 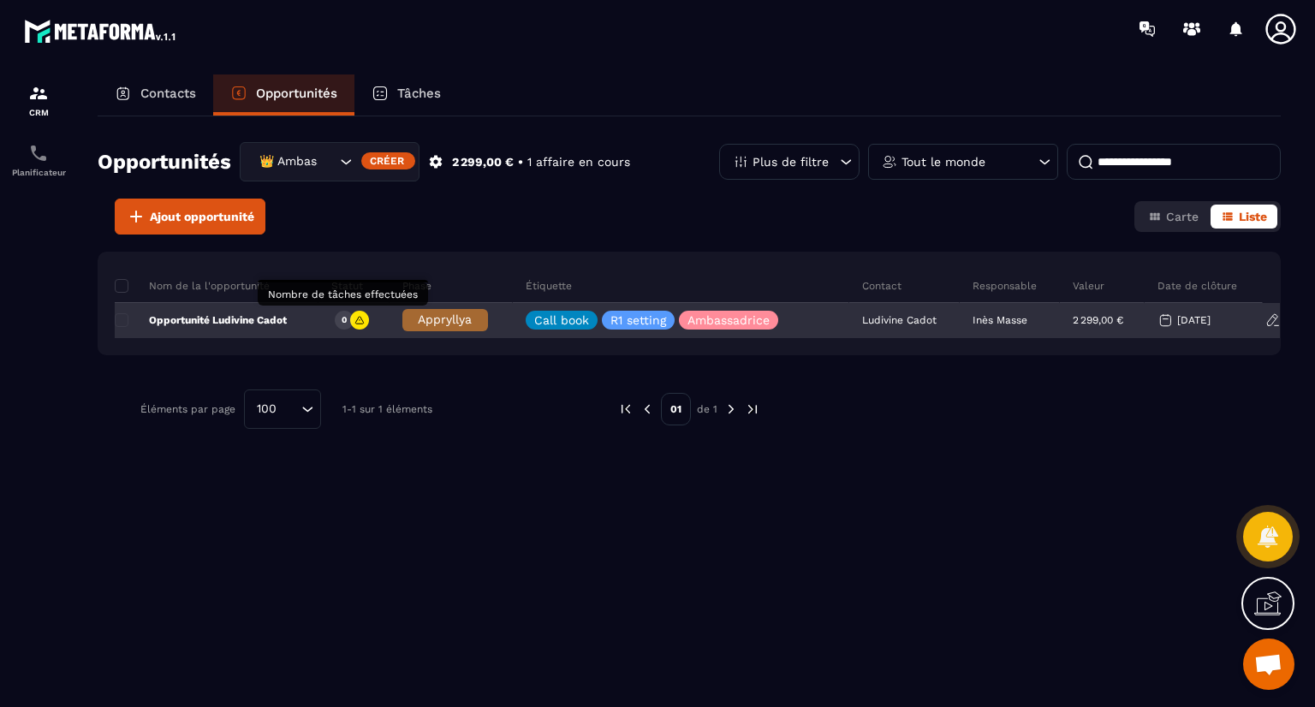 What do you see at coordinates (1004, 286) in the screenshot?
I see `p: Responsable` at bounding box center [1004, 286].